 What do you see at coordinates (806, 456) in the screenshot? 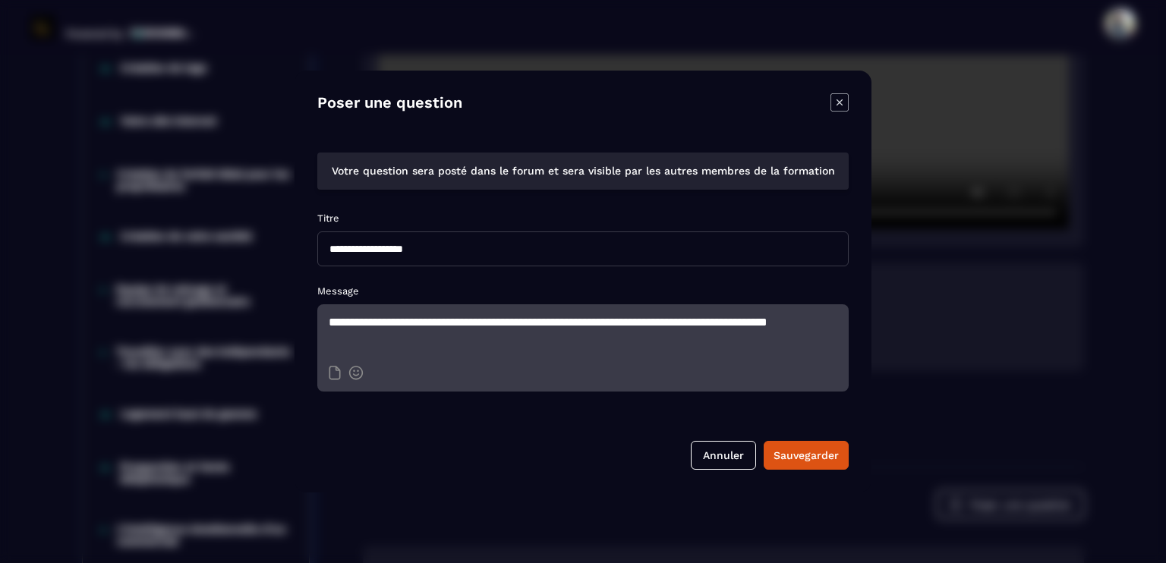
I see `div: Sauvegarder` at bounding box center [806, 456].